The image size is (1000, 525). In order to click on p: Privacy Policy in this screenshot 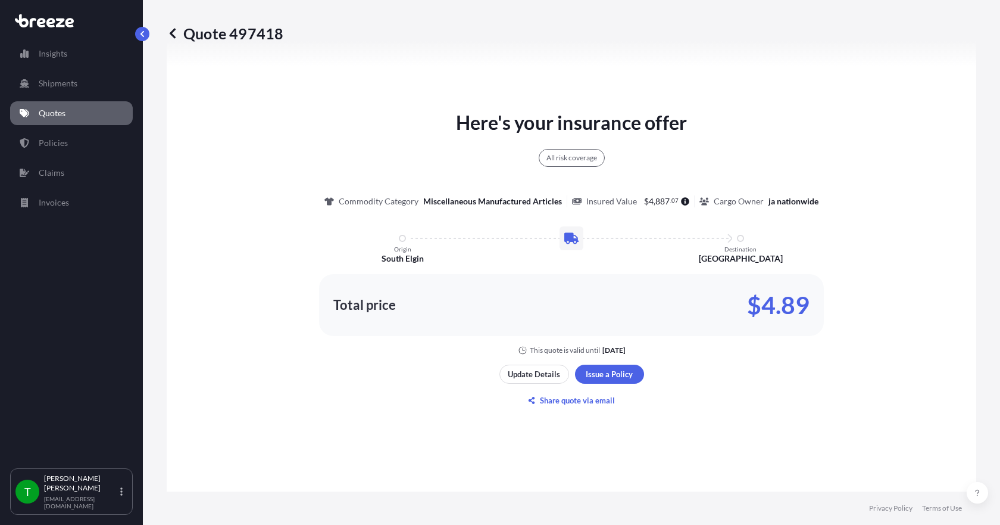, I will do `click(891, 508)`.